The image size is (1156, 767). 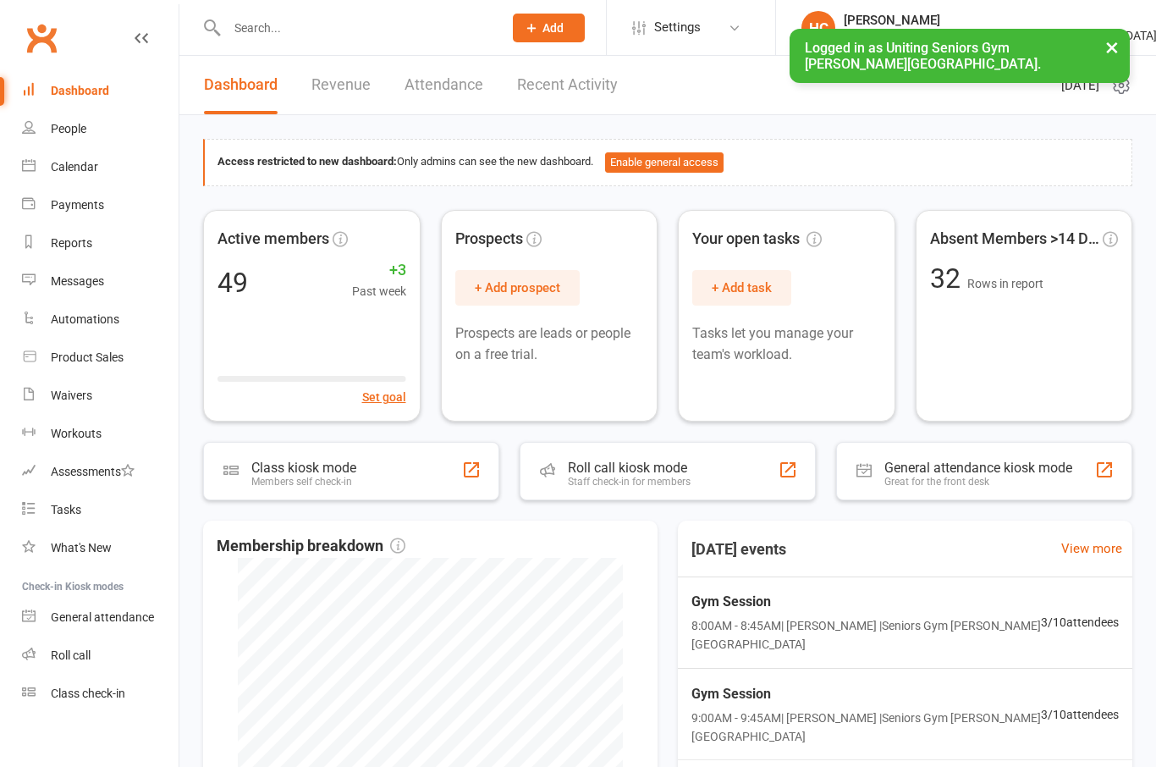 What do you see at coordinates (100, 548) in the screenshot?
I see `a: What's New` at bounding box center [100, 548].